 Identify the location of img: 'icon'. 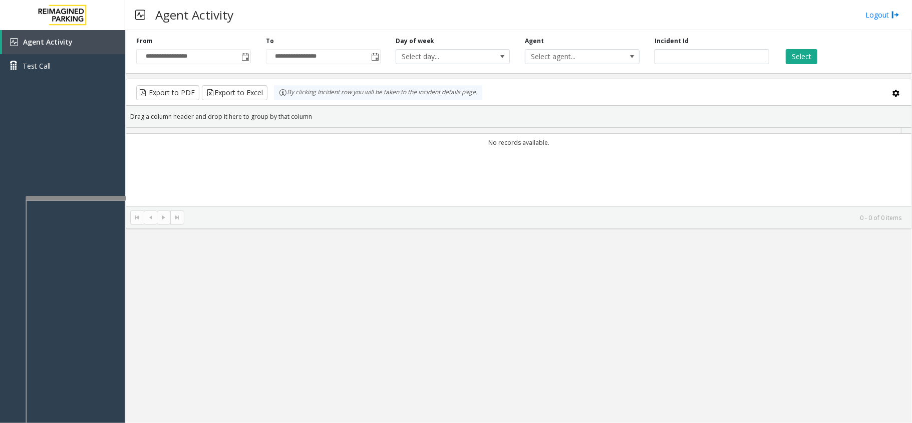
(14, 42).